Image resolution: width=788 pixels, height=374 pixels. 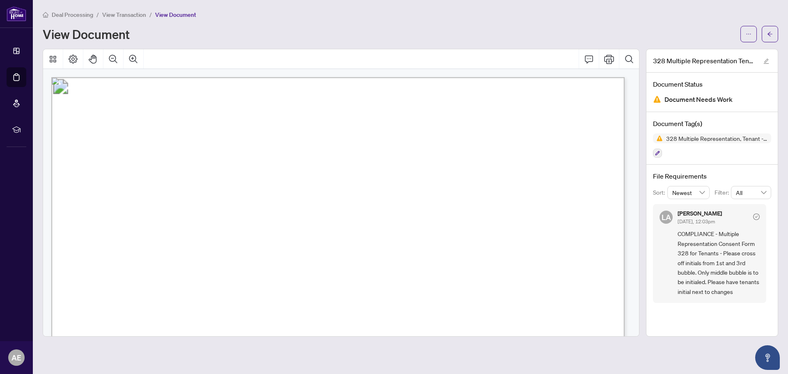 What do you see at coordinates (767, 61) in the screenshot?
I see `span: edit` at bounding box center [767, 61].